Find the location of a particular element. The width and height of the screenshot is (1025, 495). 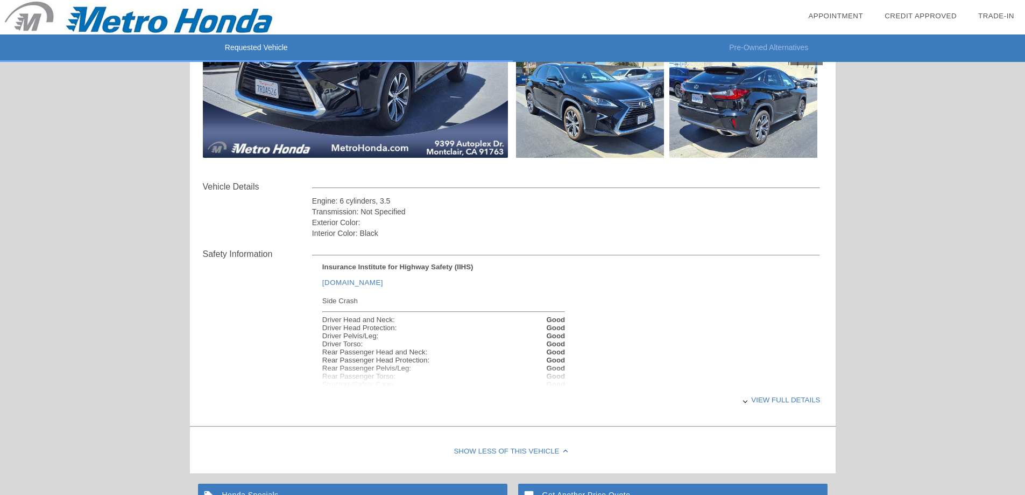

div: Rear Passenger Head Protection: is located at coordinates (376, 360).